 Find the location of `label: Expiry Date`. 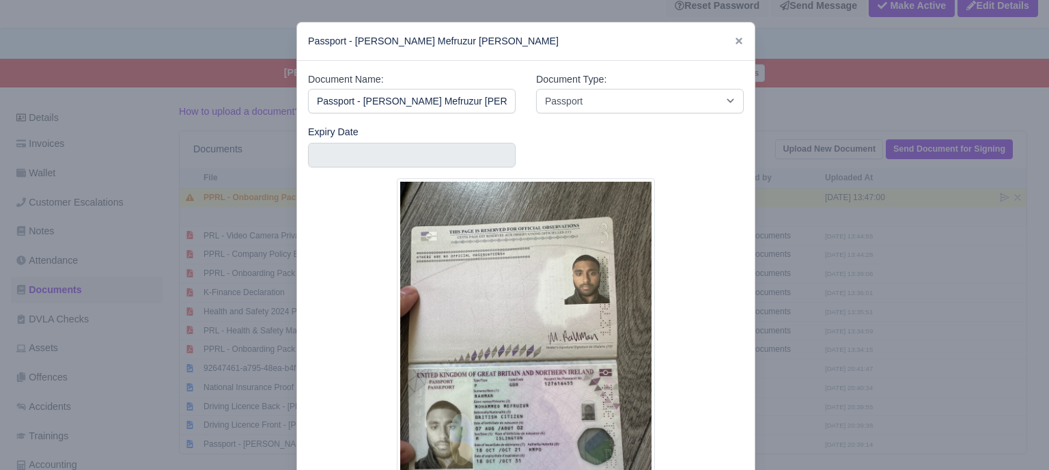

label: Expiry Date is located at coordinates (333, 132).